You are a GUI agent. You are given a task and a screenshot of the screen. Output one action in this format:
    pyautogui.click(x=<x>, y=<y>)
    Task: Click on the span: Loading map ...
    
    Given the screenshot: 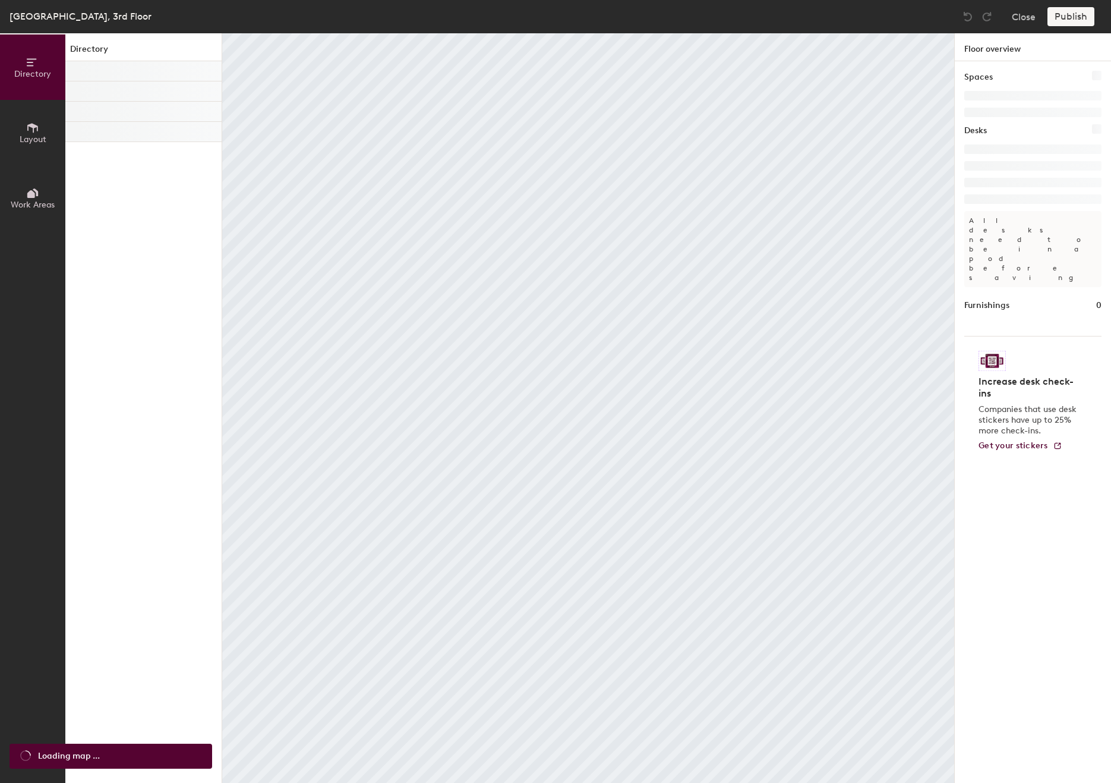 What is the action you would take?
    pyautogui.click(x=69, y=756)
    